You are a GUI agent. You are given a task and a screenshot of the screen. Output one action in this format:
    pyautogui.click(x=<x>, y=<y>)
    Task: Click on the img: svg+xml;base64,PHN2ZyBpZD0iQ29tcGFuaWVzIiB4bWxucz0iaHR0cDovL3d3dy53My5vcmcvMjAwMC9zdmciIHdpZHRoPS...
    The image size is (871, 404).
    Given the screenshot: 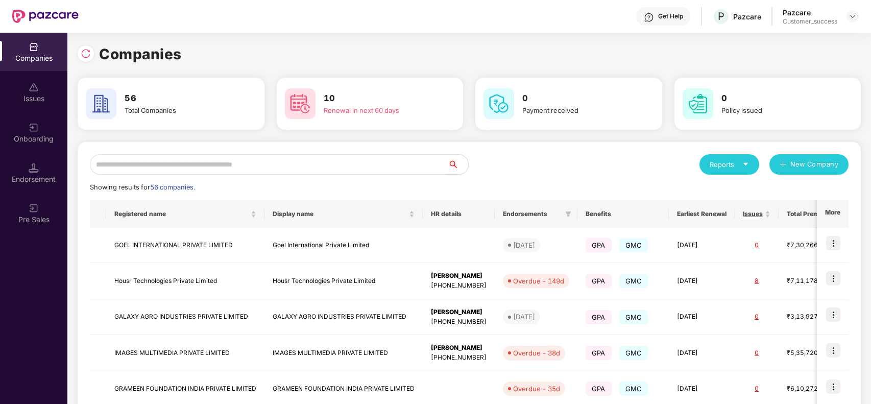 What is the action you would take?
    pyautogui.click(x=34, y=47)
    